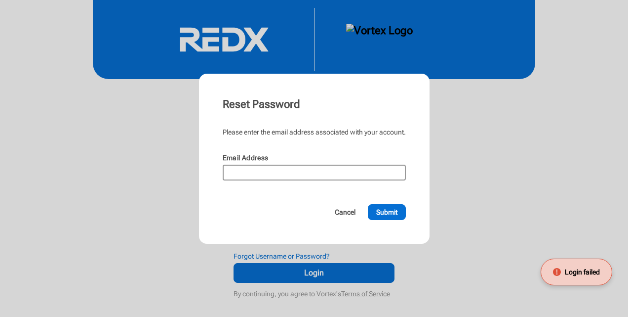 The height and width of the screenshot is (317, 628). Describe the element at coordinates (345, 212) in the screenshot. I see `button: Cancel` at that location.